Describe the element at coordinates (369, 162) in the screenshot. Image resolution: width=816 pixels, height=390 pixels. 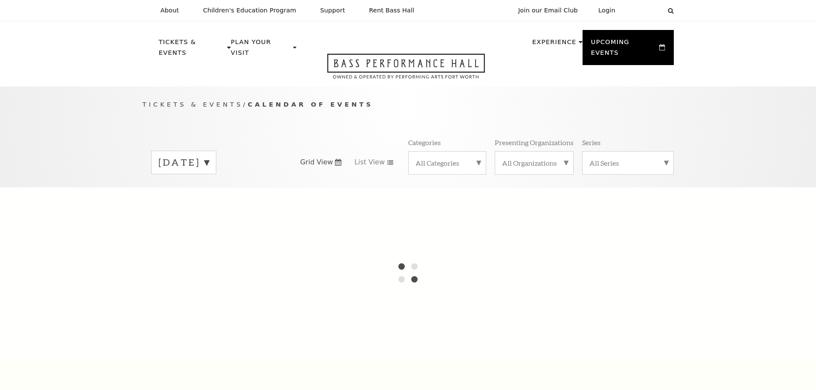
I see `span: List View` at that location.